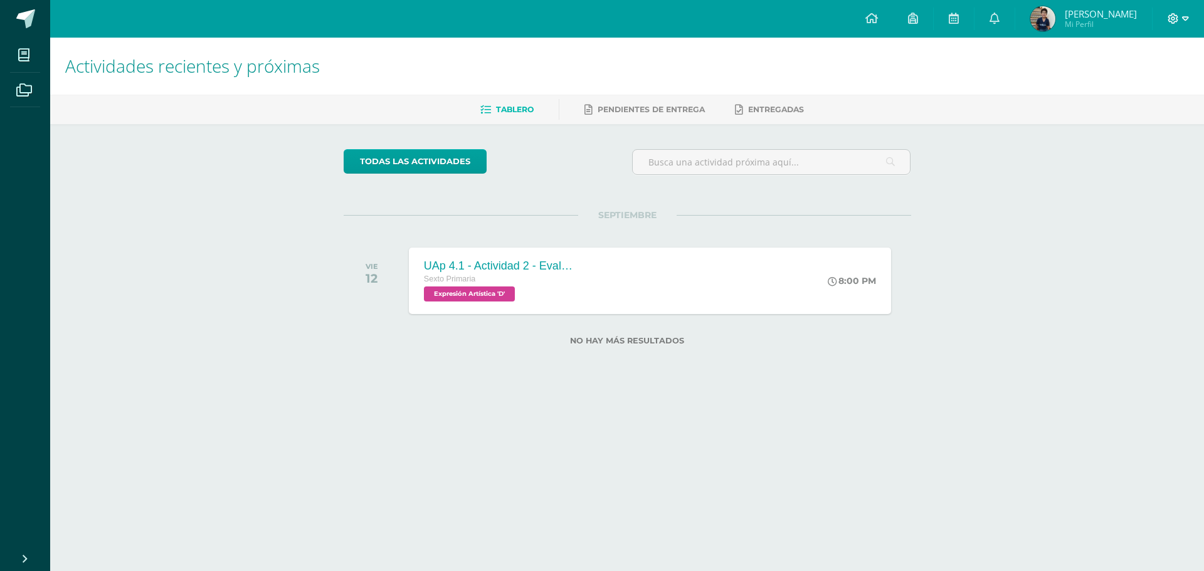  What do you see at coordinates (1101, 24) in the screenshot?
I see `span: Mi Perfil` at bounding box center [1101, 24].